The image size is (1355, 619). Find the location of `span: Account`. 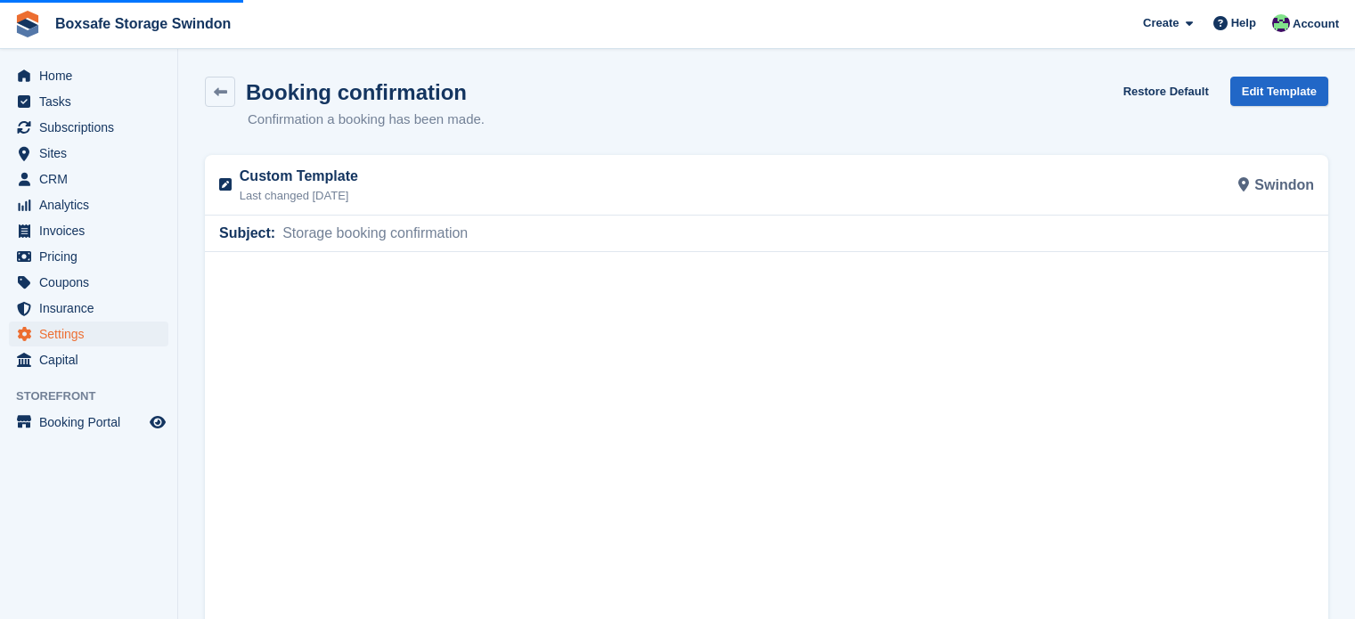

span: Account is located at coordinates (1316, 24).